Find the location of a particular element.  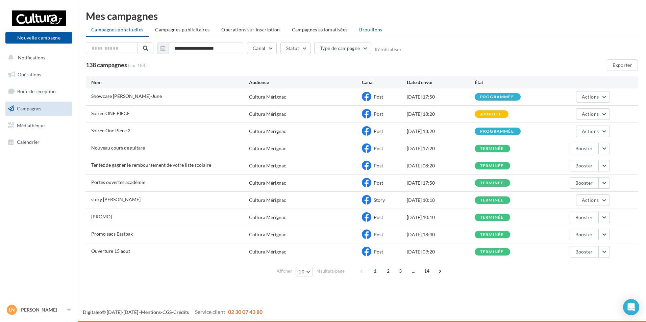

span: Notifications is located at coordinates (31, 57).